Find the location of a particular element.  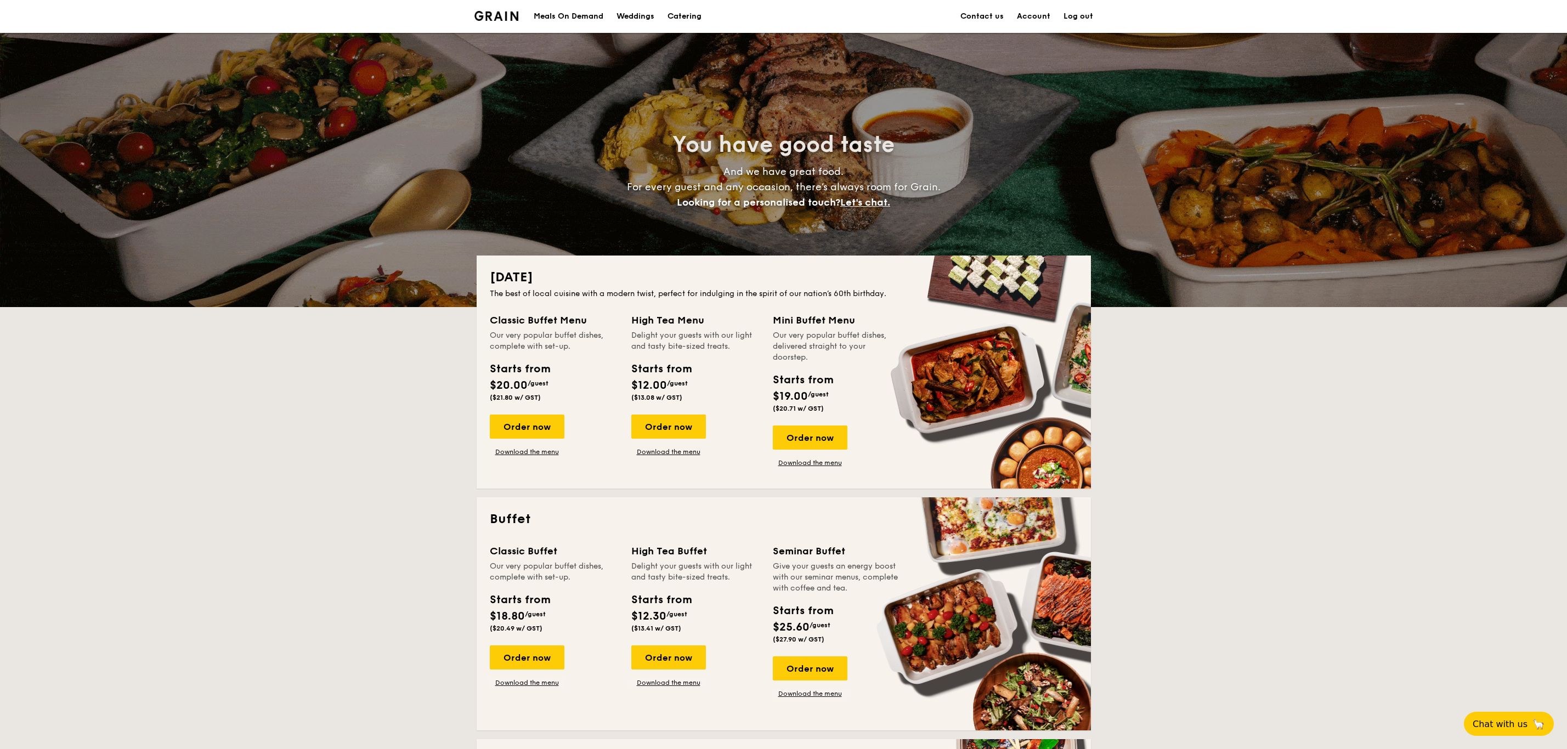

a: Logotype is located at coordinates (496, 16).